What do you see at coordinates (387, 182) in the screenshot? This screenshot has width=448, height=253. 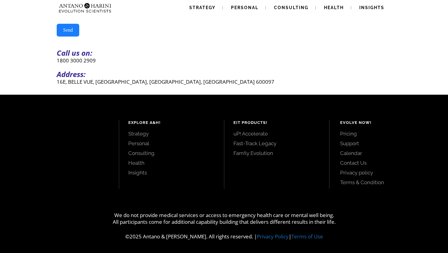 I see `a: Terms & Condition` at bounding box center [387, 182].